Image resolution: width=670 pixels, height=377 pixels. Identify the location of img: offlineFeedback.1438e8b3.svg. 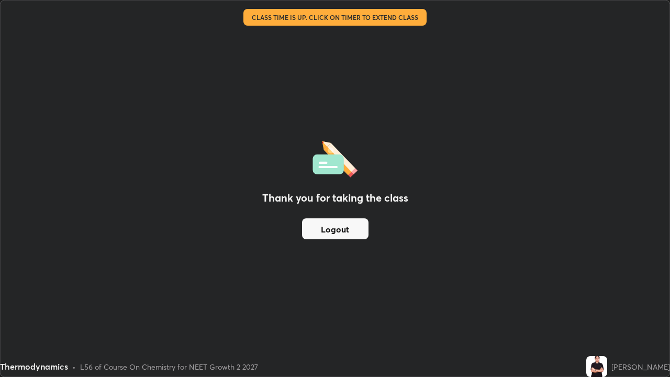
(335, 158).